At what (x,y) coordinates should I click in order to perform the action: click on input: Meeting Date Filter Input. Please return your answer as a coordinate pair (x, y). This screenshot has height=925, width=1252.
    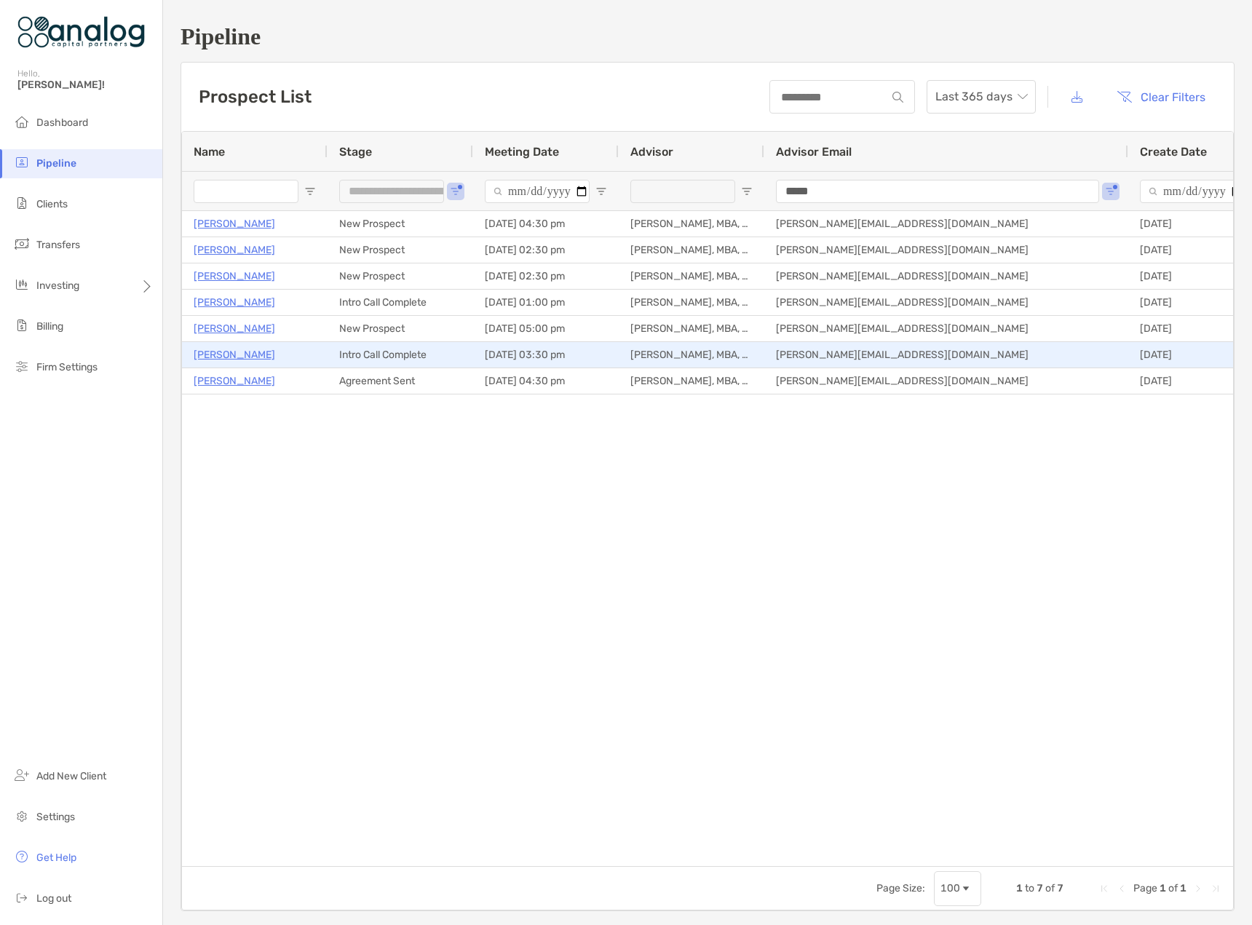
    Looking at the image, I should click on (537, 191).